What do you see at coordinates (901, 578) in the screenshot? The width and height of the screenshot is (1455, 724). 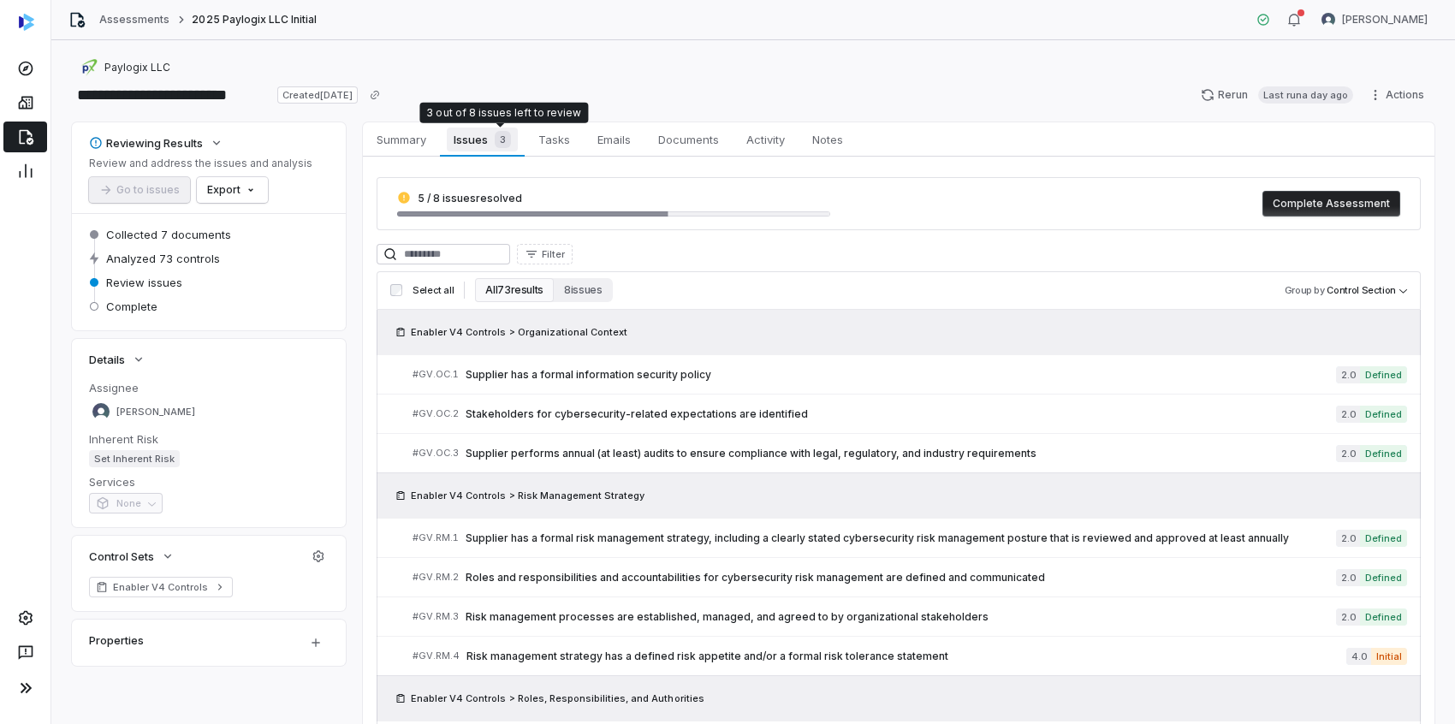 I see `span: Roles and responsibilities and accountabilities for cybersecurity risk management are defined and...` at bounding box center [901, 578].